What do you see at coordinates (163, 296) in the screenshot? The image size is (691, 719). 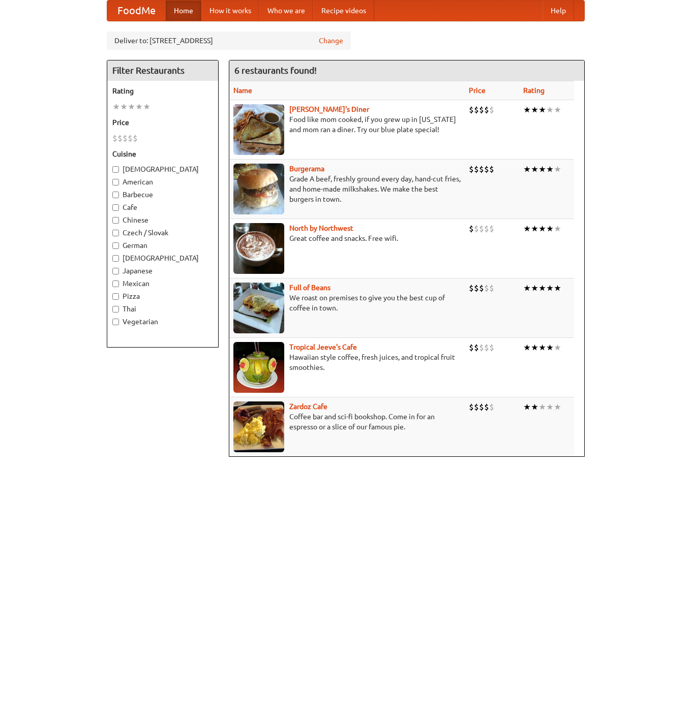 I see `label: Pizza` at bounding box center [163, 296].